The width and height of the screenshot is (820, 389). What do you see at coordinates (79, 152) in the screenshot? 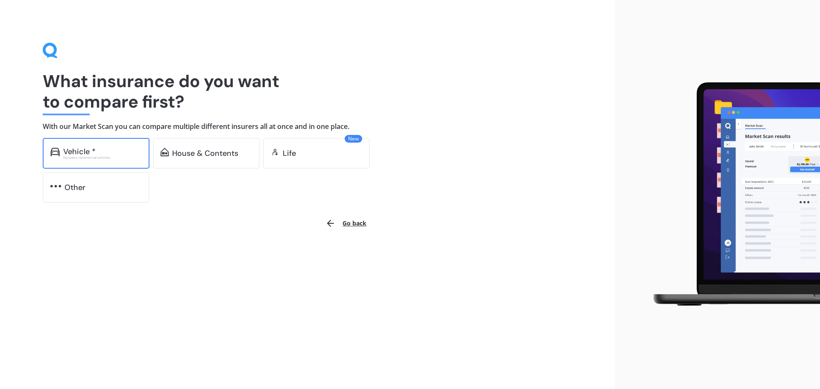
I see `div: Vehicle *` at bounding box center [79, 152].